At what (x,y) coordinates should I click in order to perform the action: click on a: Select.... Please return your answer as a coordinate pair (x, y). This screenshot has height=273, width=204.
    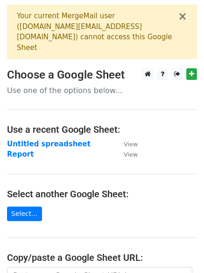
    Looking at the image, I should click on (24, 214).